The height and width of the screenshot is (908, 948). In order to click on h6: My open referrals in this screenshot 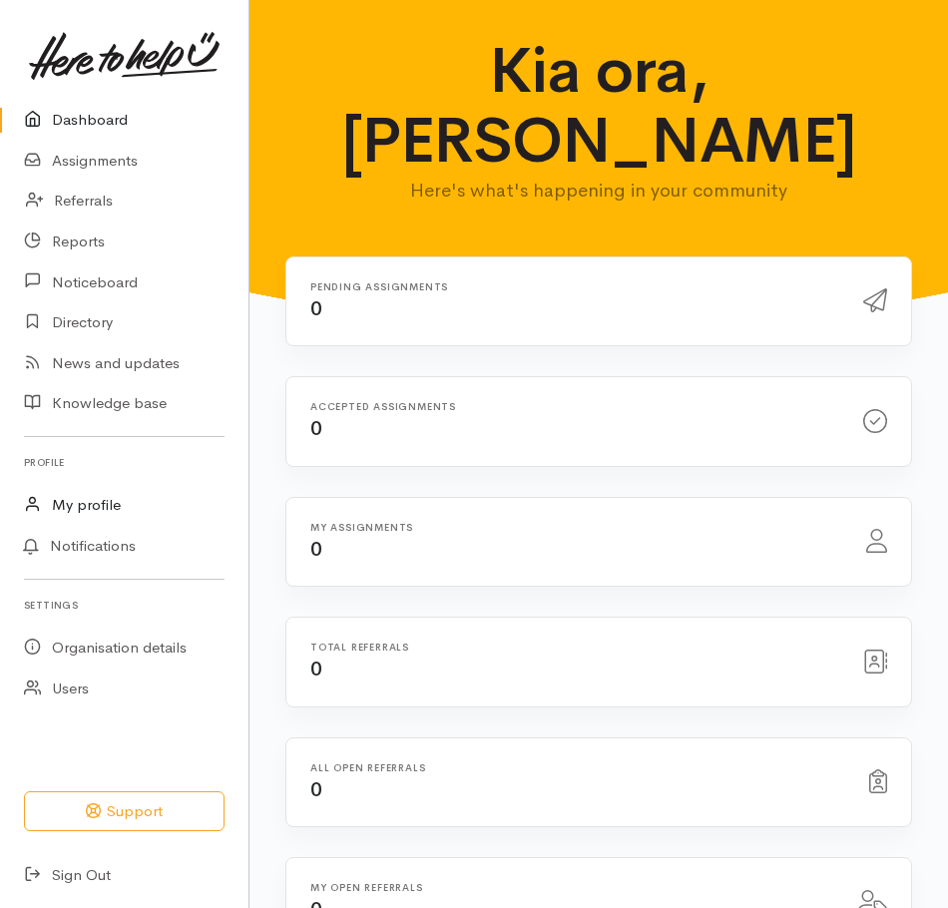, I will do `click(572, 887)`.